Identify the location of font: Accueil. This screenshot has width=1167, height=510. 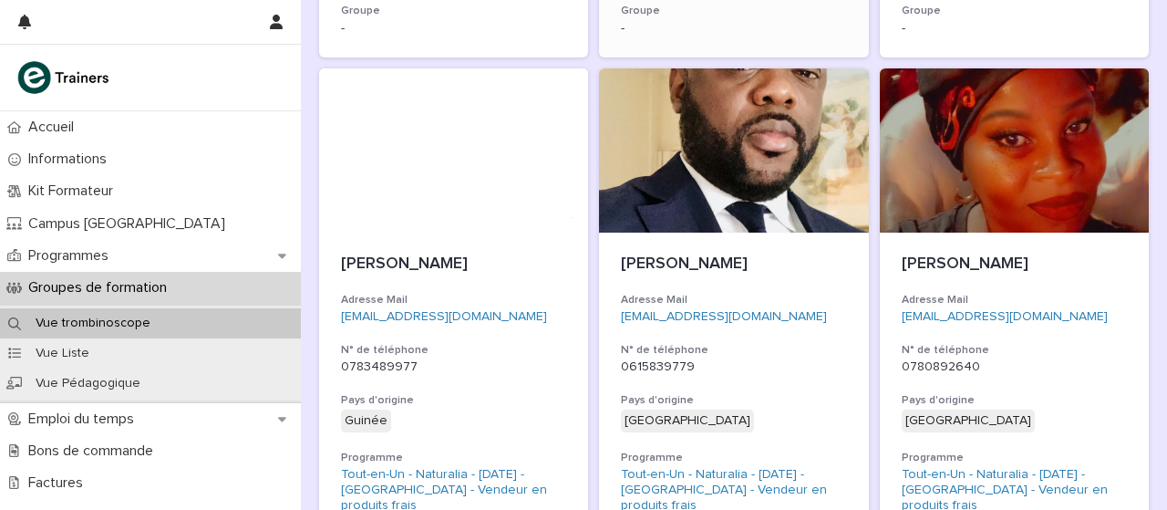
(51, 127).